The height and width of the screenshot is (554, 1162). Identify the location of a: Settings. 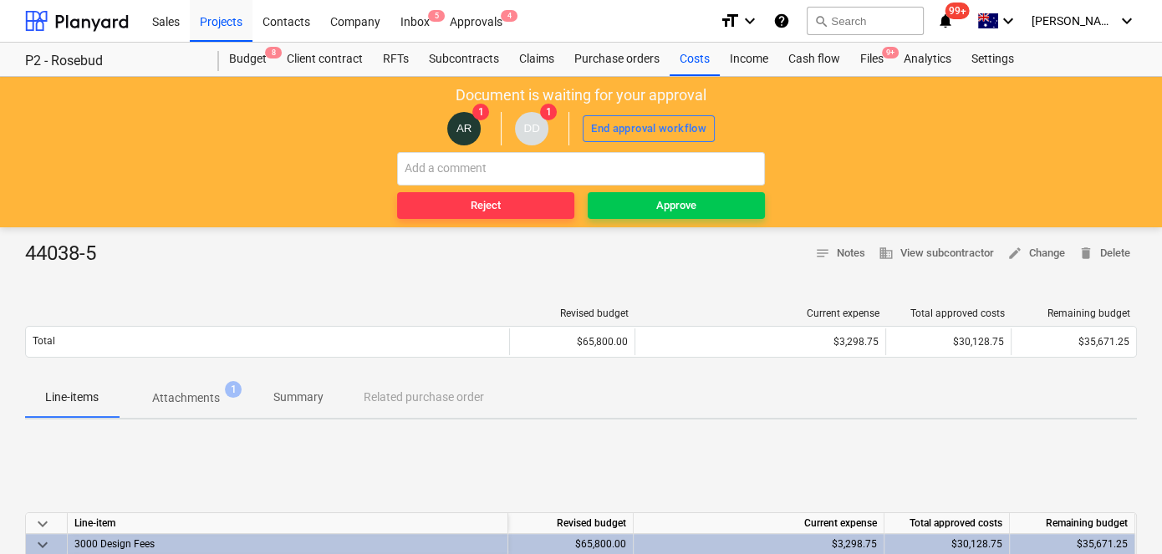
(992, 59).